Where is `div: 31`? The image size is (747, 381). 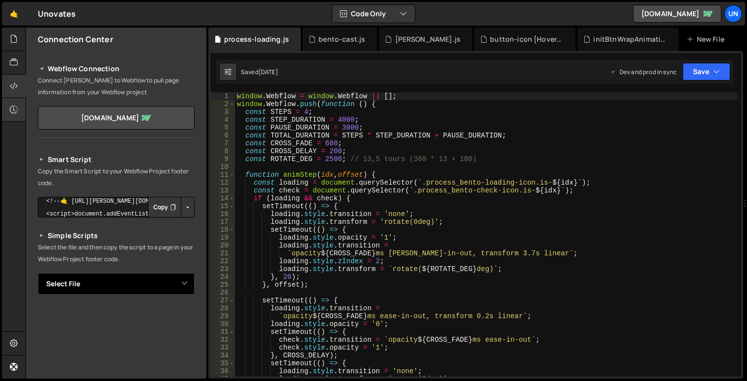
div: 31 is located at coordinates (223, 332).